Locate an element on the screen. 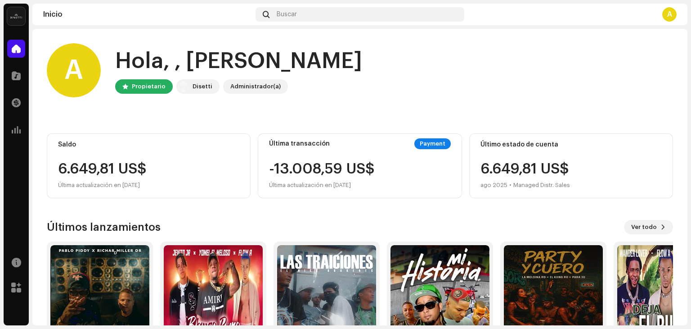 Image resolution: width=691 pixels, height=329 pixels. div: Administrador(a) is located at coordinates (256, 86).